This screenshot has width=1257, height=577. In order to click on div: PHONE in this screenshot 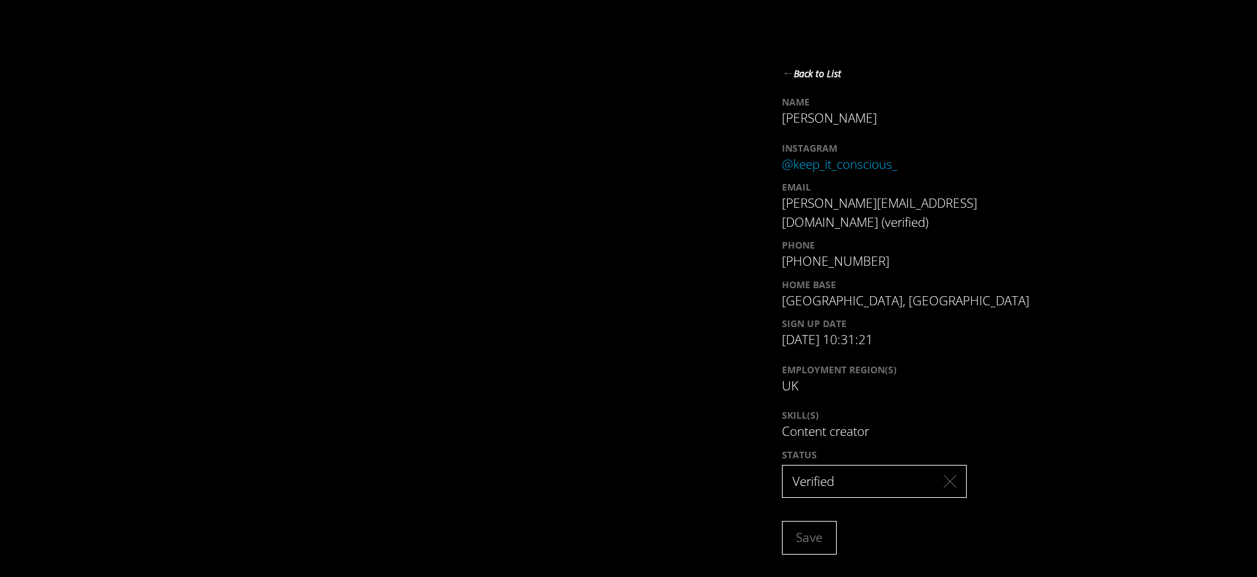, I will do `click(914, 245)`.